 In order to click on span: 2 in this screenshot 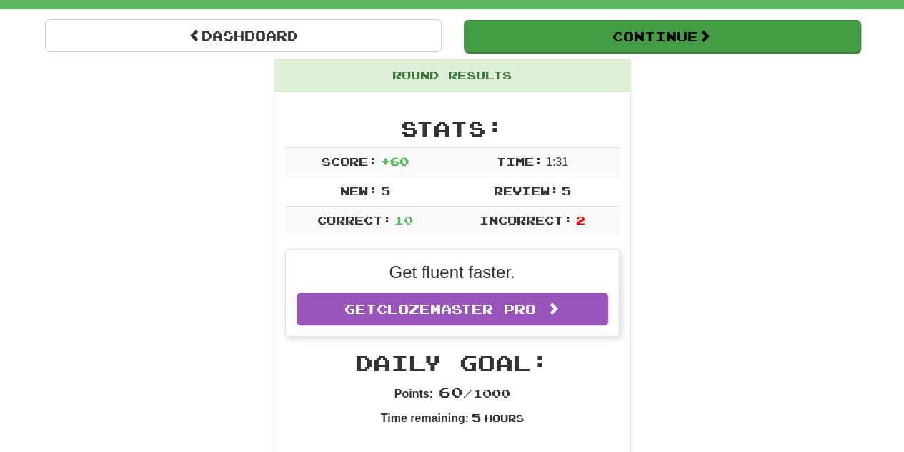, I will do `click(580, 219)`.